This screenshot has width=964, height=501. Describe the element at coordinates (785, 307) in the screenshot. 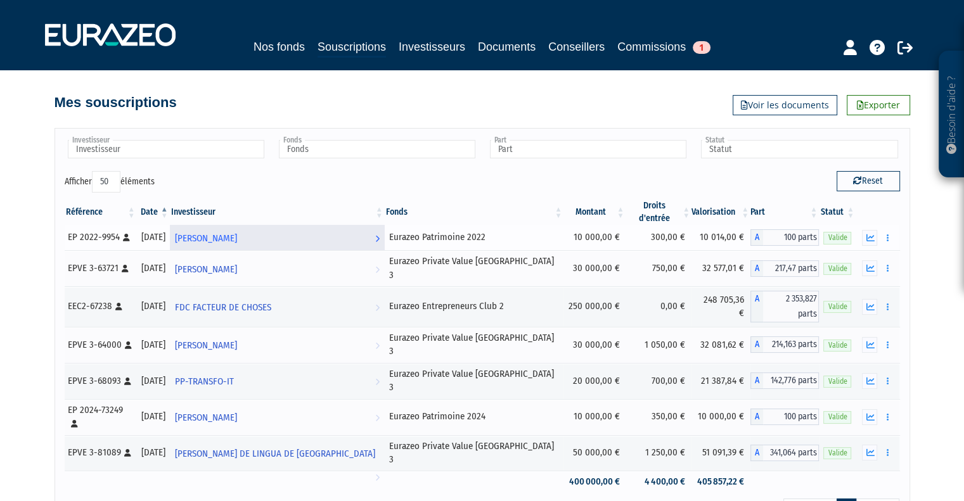

I see `div: A - Eurazeo Entrepreneurs Club 2` at that location.